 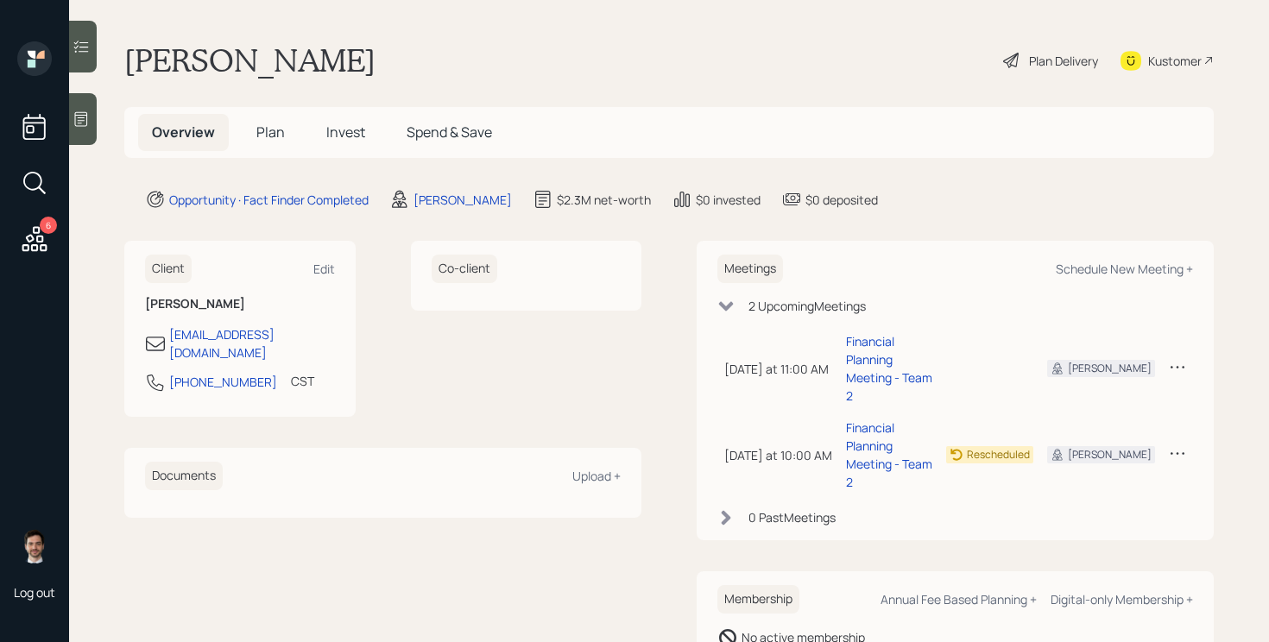 I want to click on div: $0 invested, so click(x=728, y=199).